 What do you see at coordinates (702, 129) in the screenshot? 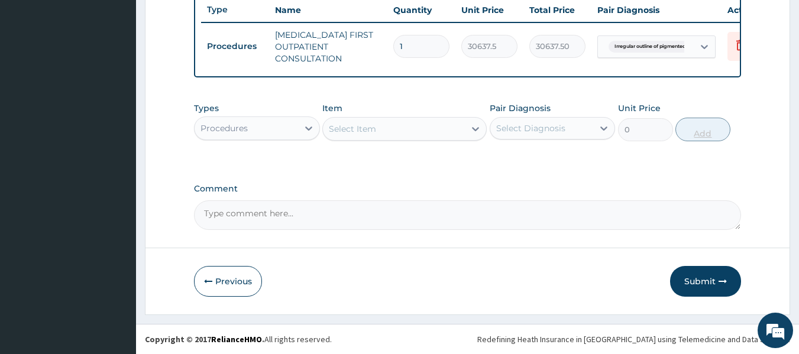
I see `button: Add` at bounding box center [702, 129].